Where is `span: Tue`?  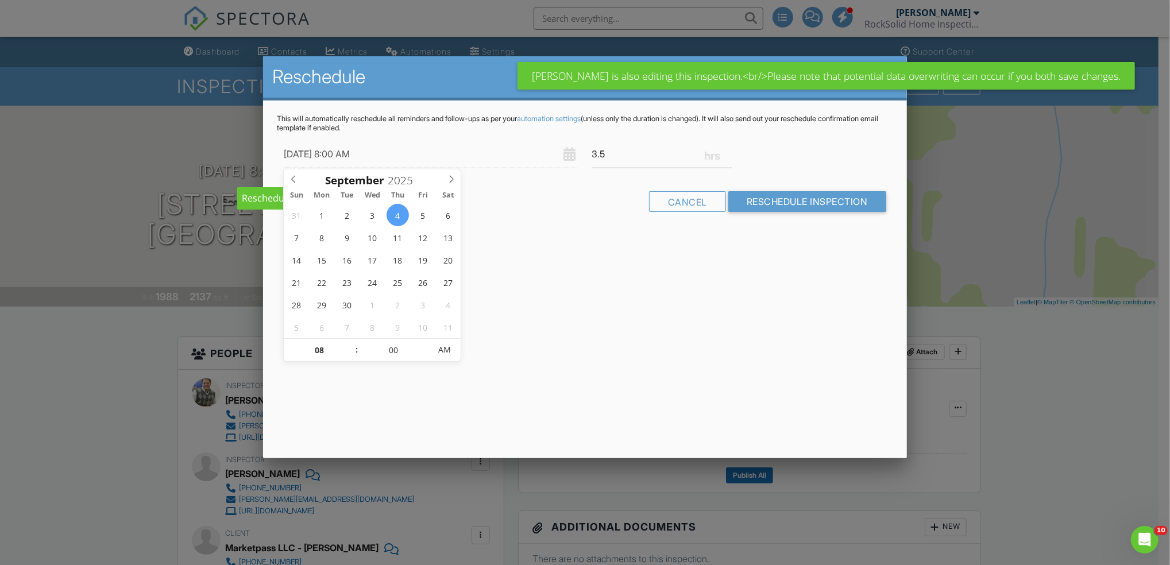
span: Tue is located at coordinates (347, 195).